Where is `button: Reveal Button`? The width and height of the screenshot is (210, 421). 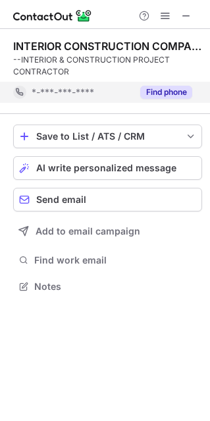
button: Reveal Button is located at coordinates (166, 92).